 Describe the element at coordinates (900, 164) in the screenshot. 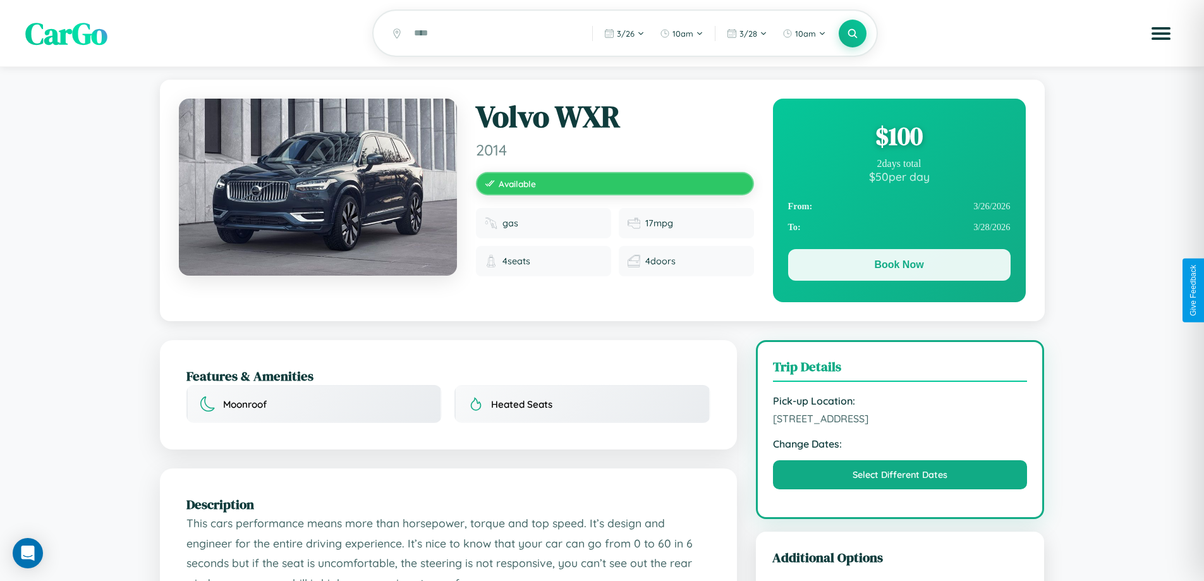

I see `div: 2 days total` at that location.